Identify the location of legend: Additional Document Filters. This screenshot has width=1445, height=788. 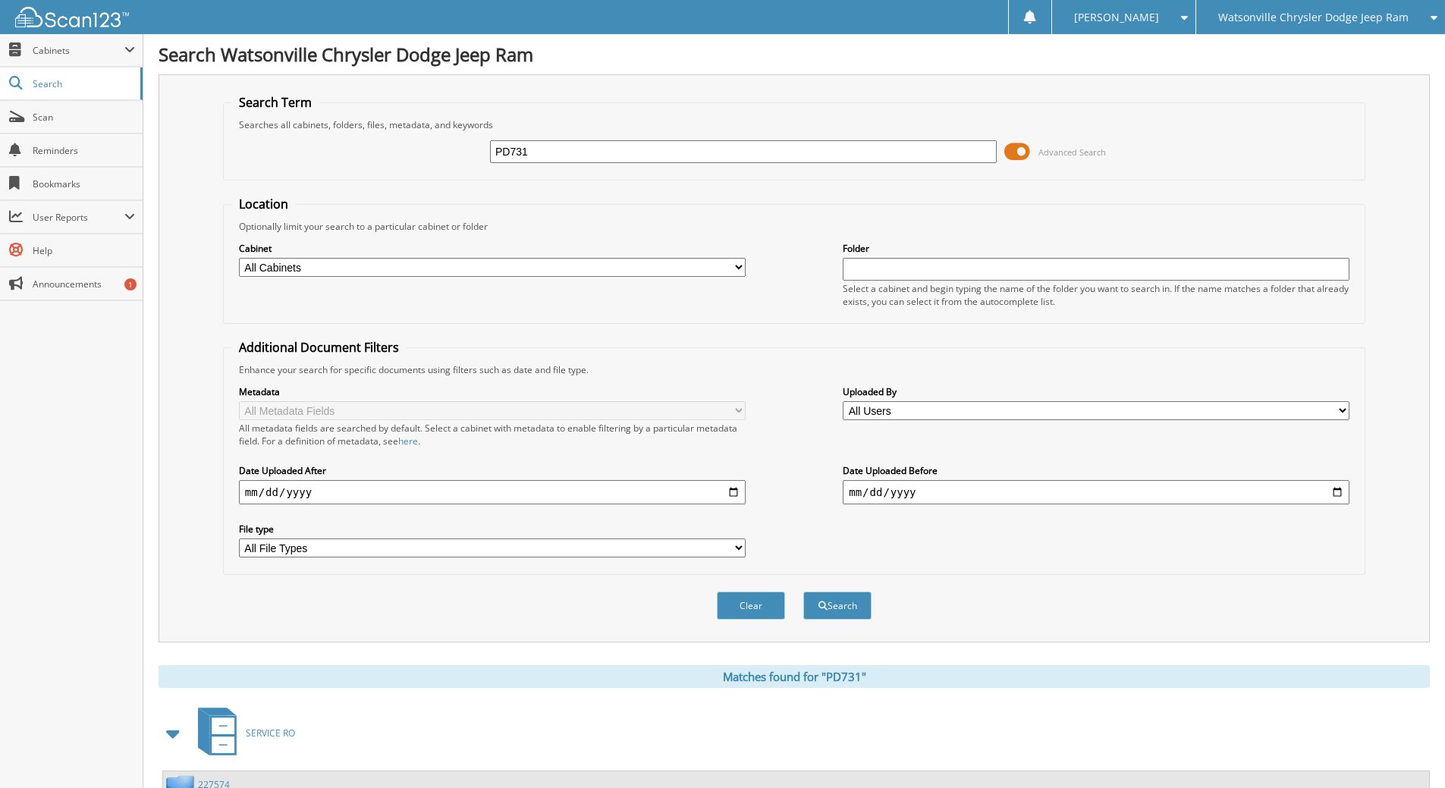
(319, 347).